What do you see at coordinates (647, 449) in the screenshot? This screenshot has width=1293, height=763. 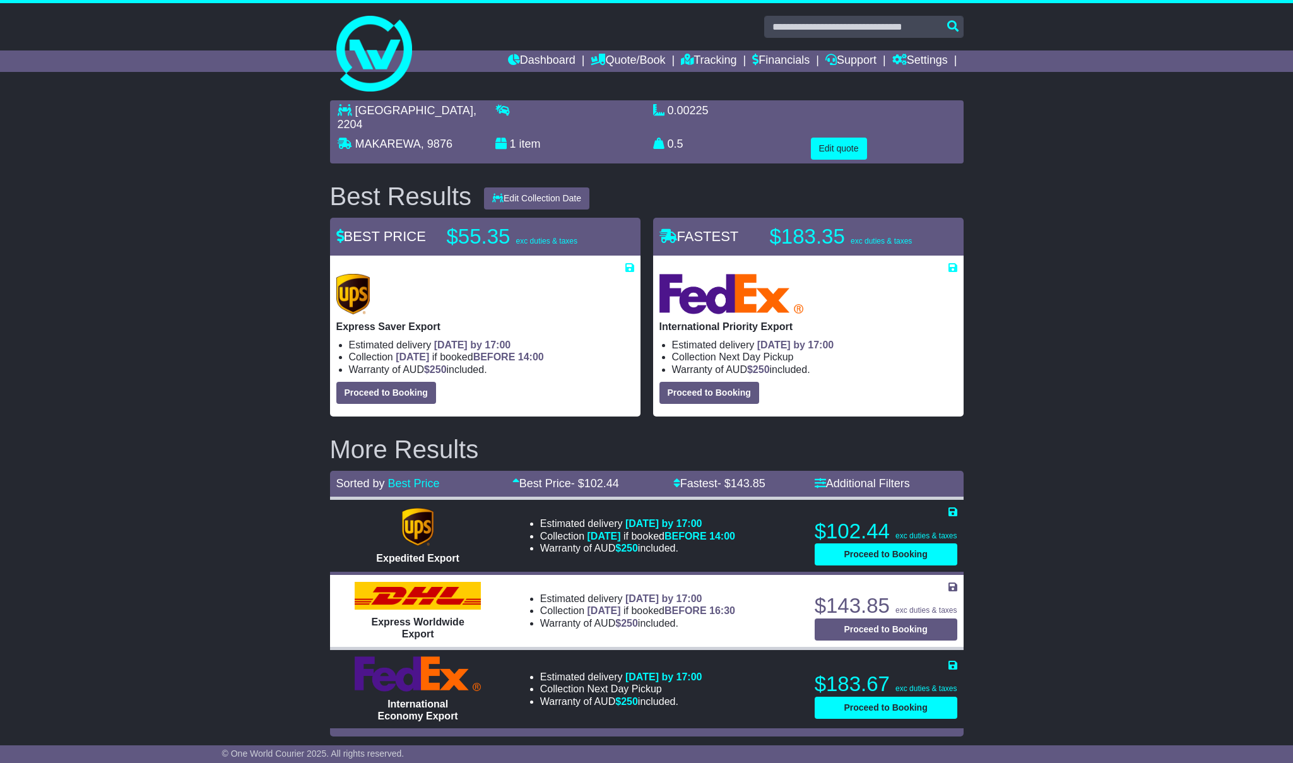 I see `h2: More Results` at bounding box center [647, 449].